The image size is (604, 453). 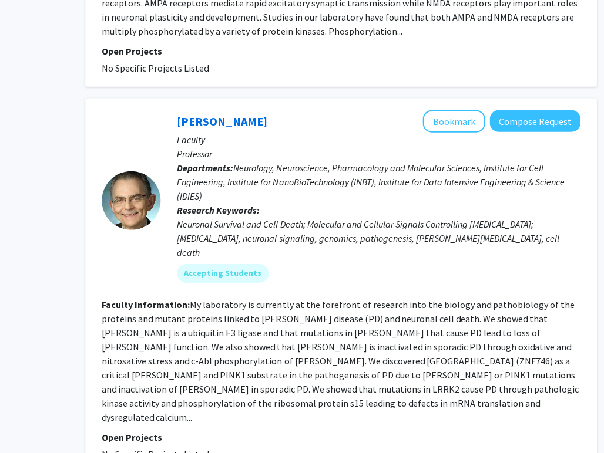 I want to click on p: Faculty, so click(x=378, y=140).